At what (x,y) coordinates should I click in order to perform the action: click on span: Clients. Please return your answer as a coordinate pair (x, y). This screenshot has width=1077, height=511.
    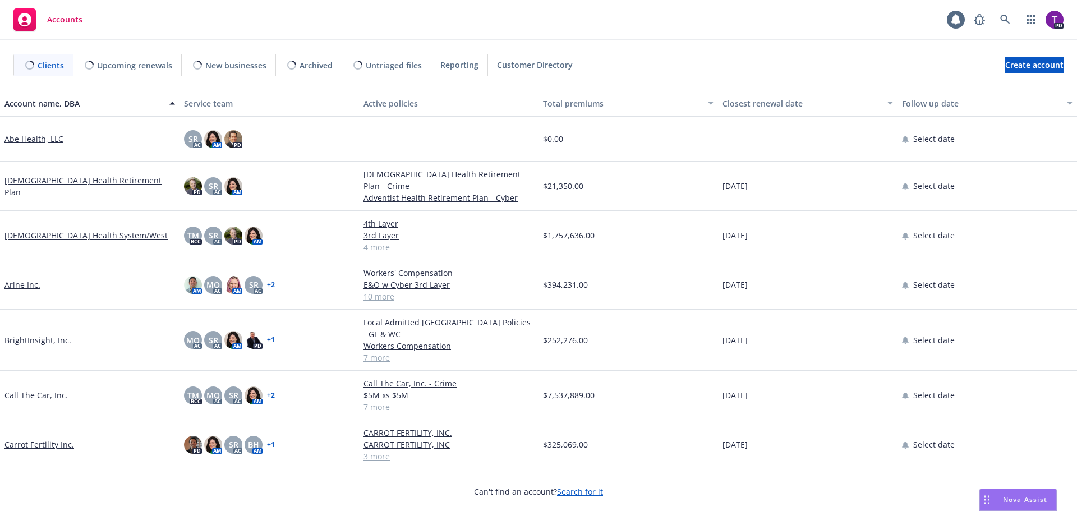
    Looking at the image, I should click on (50, 65).